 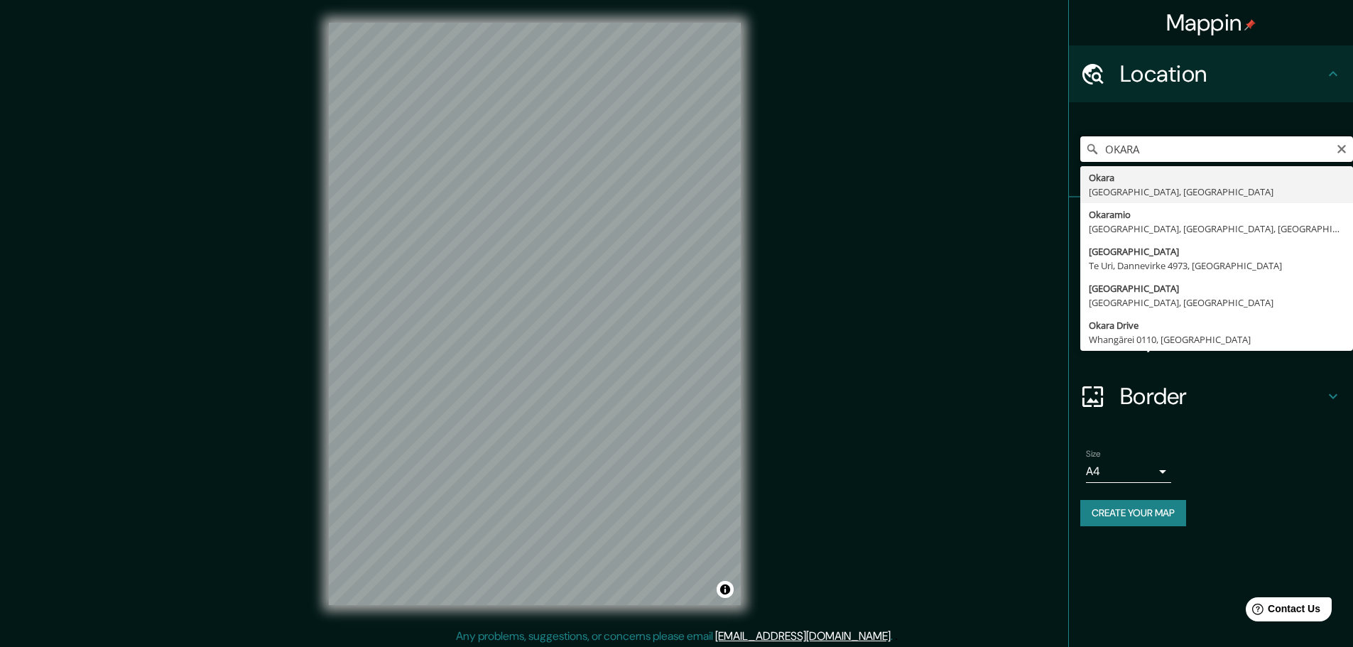 I want to click on div: Style, so click(x=1211, y=283).